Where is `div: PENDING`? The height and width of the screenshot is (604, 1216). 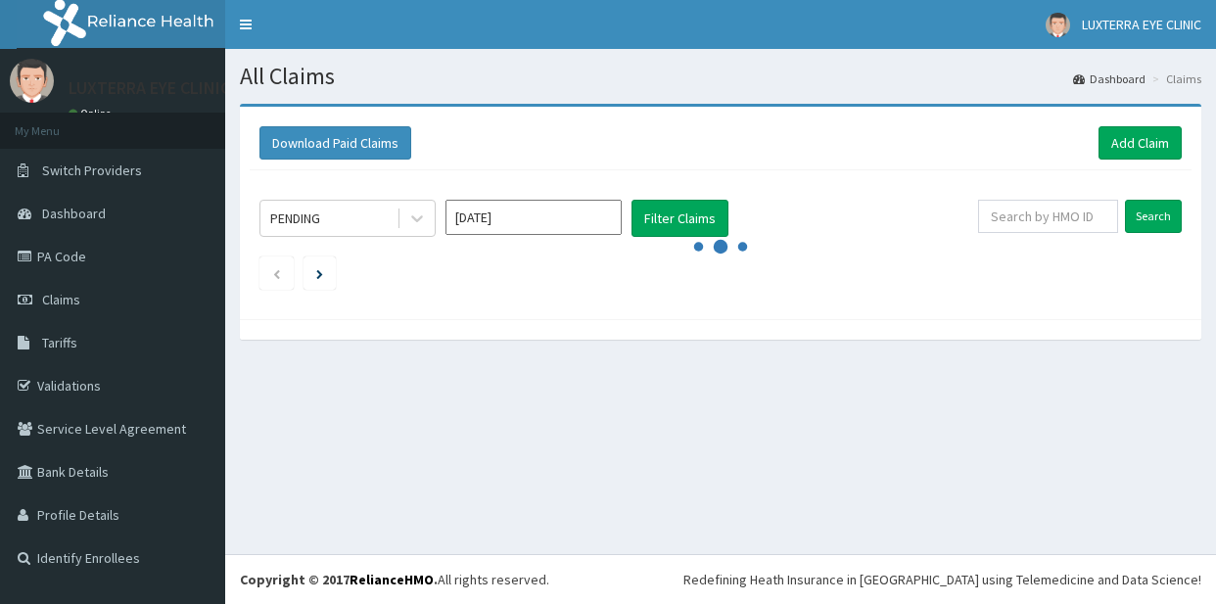
div: PENDING is located at coordinates (295, 218).